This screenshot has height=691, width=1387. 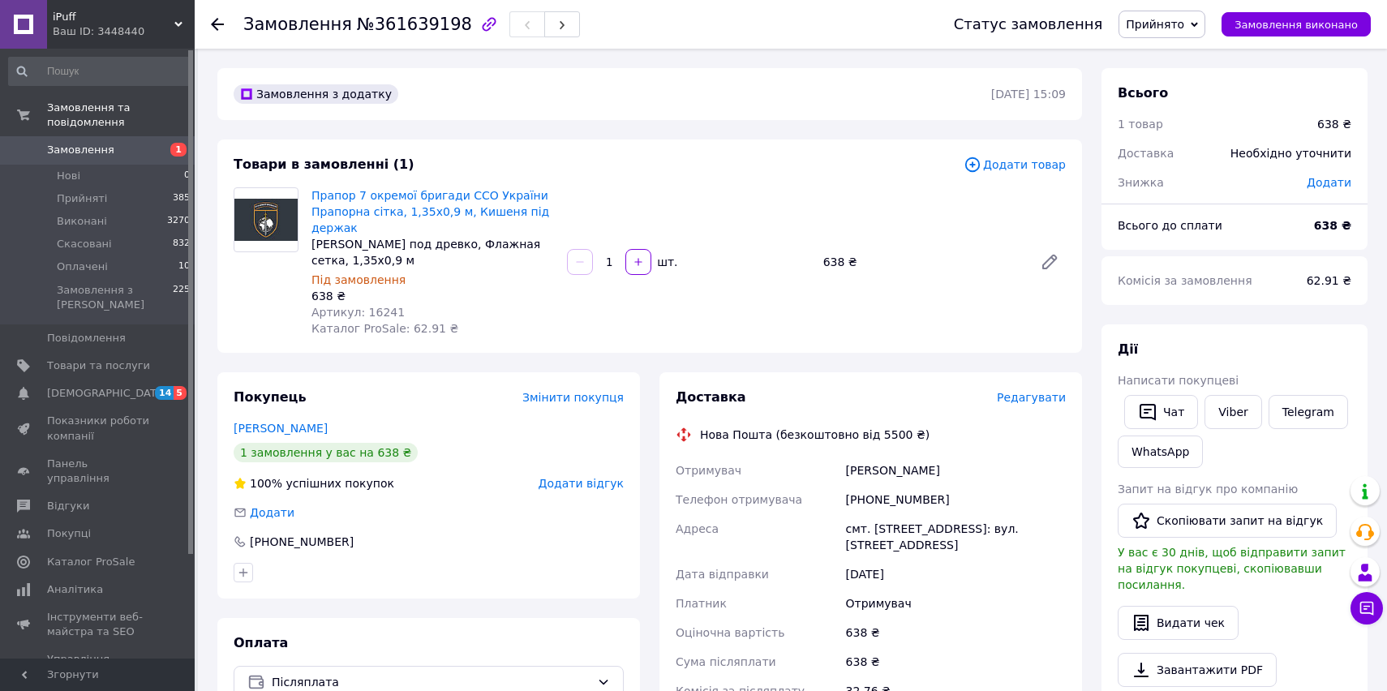 What do you see at coordinates (84, 244) in the screenshot?
I see `span: Скасовані` at bounding box center [84, 244].